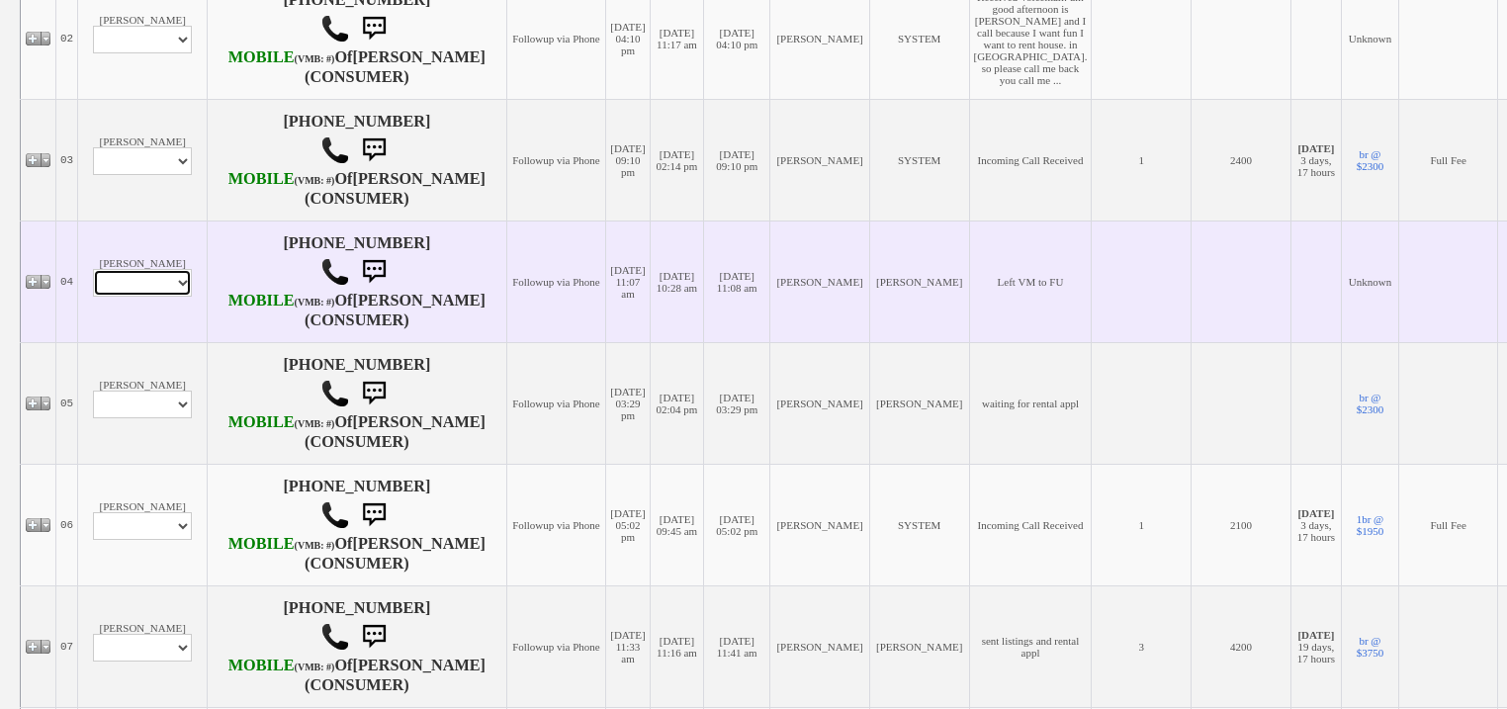 The height and width of the screenshot is (709, 1507). I want to click on td: 2400, so click(1241, 159).